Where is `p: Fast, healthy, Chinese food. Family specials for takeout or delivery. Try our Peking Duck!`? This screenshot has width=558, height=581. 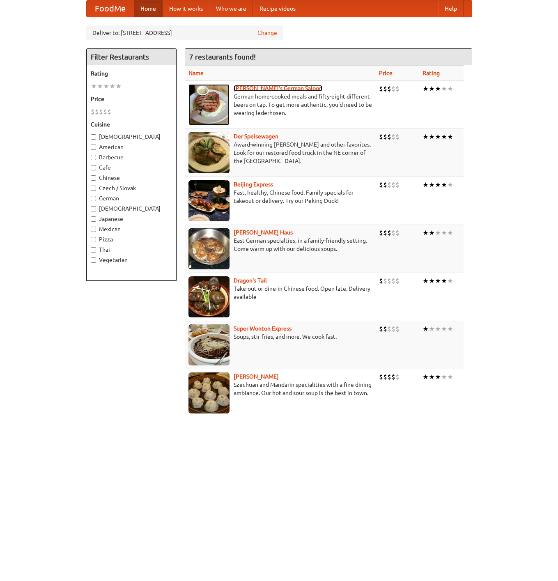 p: Fast, healthy, Chinese food. Family specials for takeout or delivery. Try our Peking Duck! is located at coordinates (280, 197).